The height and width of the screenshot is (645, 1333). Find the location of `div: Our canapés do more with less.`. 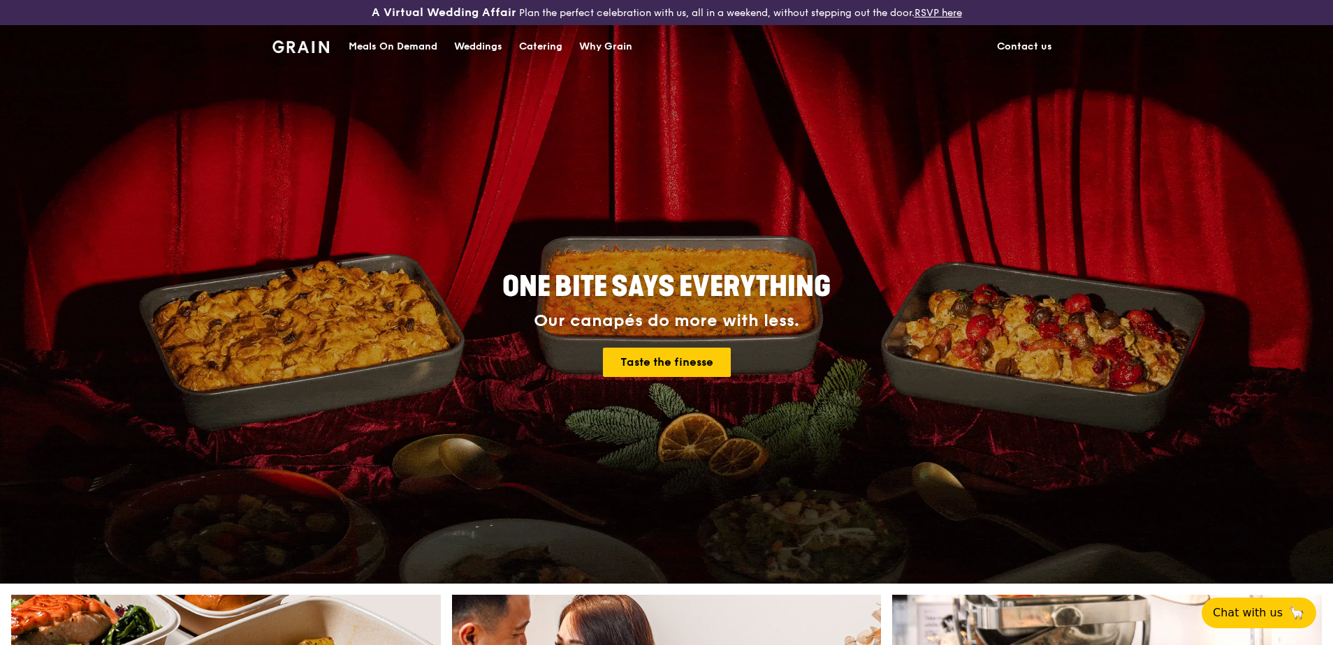

div: Our canapés do more with less. is located at coordinates (666, 321).